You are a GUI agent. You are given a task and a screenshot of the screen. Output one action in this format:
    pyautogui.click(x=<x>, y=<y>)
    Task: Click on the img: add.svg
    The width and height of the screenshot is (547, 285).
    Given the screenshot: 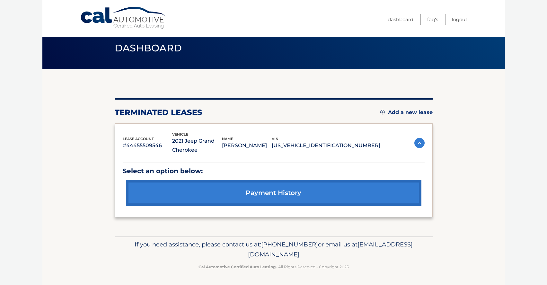 What is the action you would take?
    pyautogui.click(x=383, y=112)
    